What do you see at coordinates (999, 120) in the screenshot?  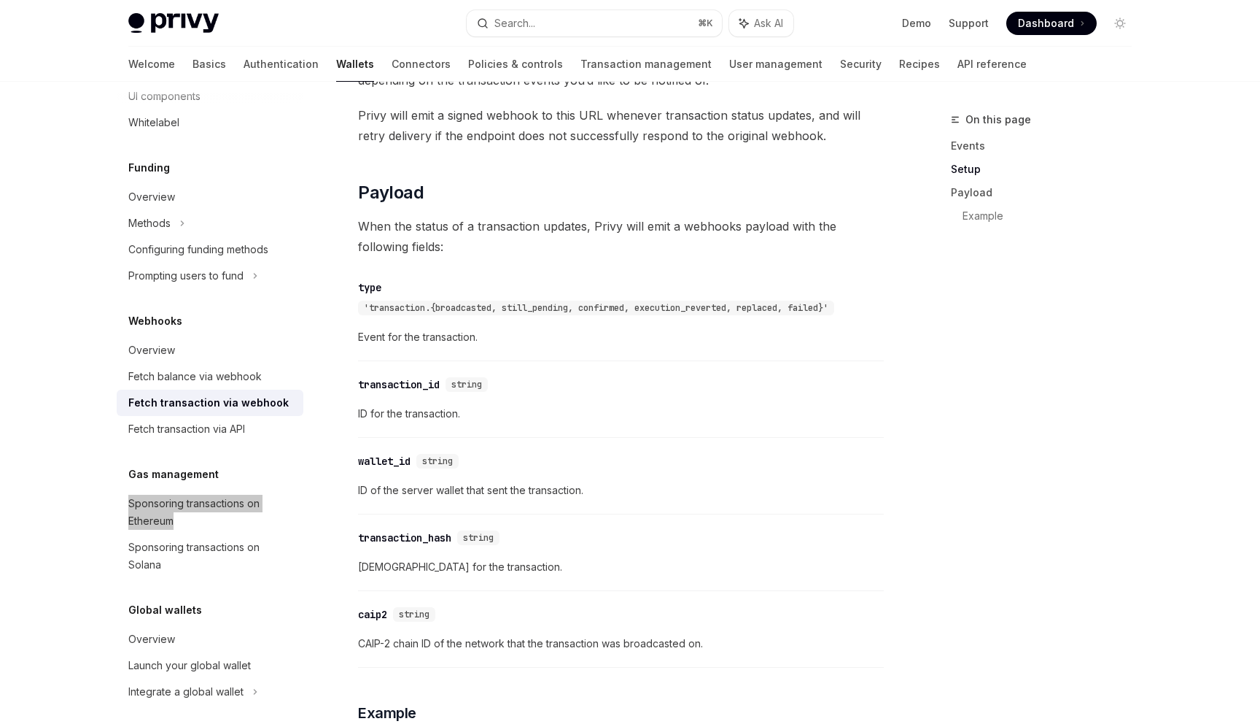 I see `span: On this page` at bounding box center [999, 120].